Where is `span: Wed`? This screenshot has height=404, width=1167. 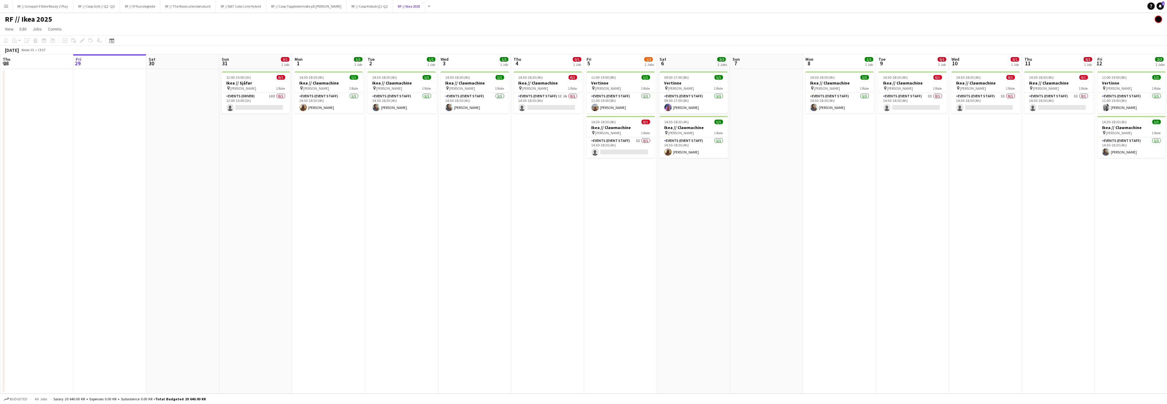
span: Wed is located at coordinates (444, 59).